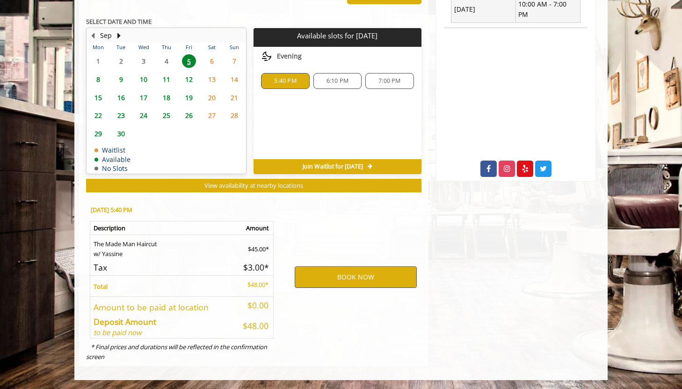 The height and width of the screenshot is (389, 682). What do you see at coordinates (166, 97) in the screenshot?
I see `span: 18` at bounding box center [166, 97].